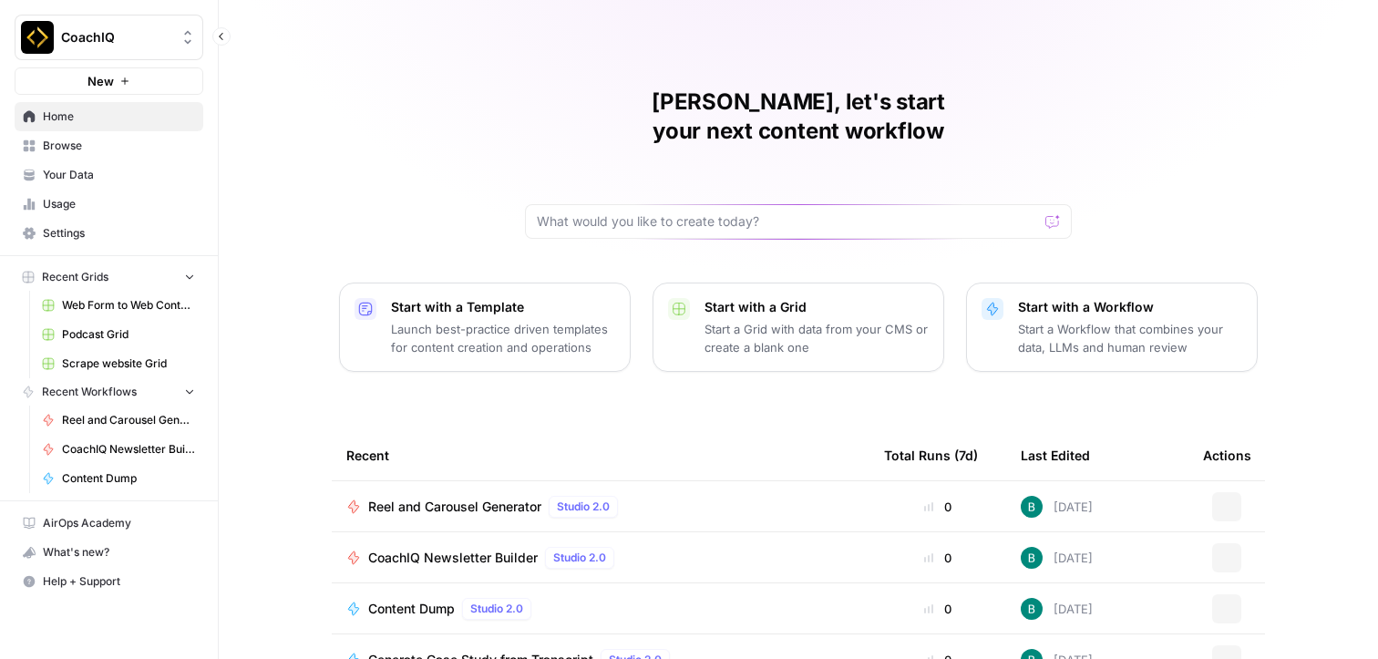 The width and height of the screenshot is (1378, 659). What do you see at coordinates (108, 581) in the screenshot?
I see `button: Help + Support` at bounding box center [108, 581].